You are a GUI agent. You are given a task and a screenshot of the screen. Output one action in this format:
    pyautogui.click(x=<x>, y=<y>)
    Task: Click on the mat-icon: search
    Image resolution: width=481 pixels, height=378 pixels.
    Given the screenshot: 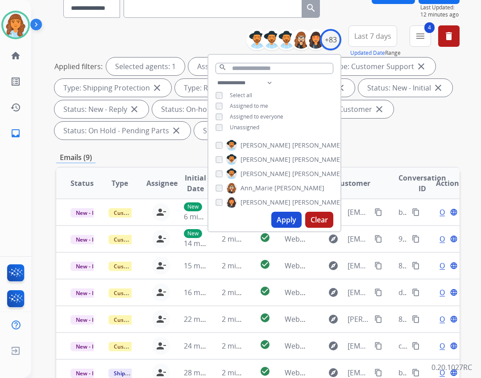 What is the action you would take?
    pyautogui.click(x=223, y=67)
    